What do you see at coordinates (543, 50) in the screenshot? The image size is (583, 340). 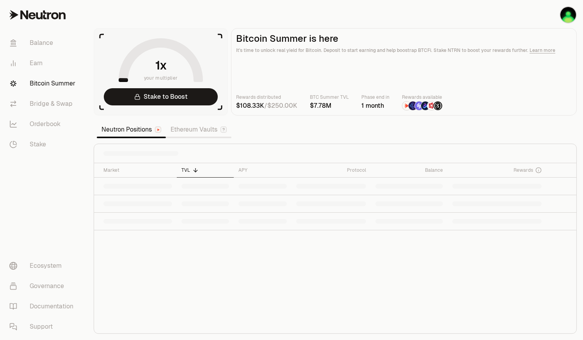 I see `a: Learn more` at bounding box center [543, 50].